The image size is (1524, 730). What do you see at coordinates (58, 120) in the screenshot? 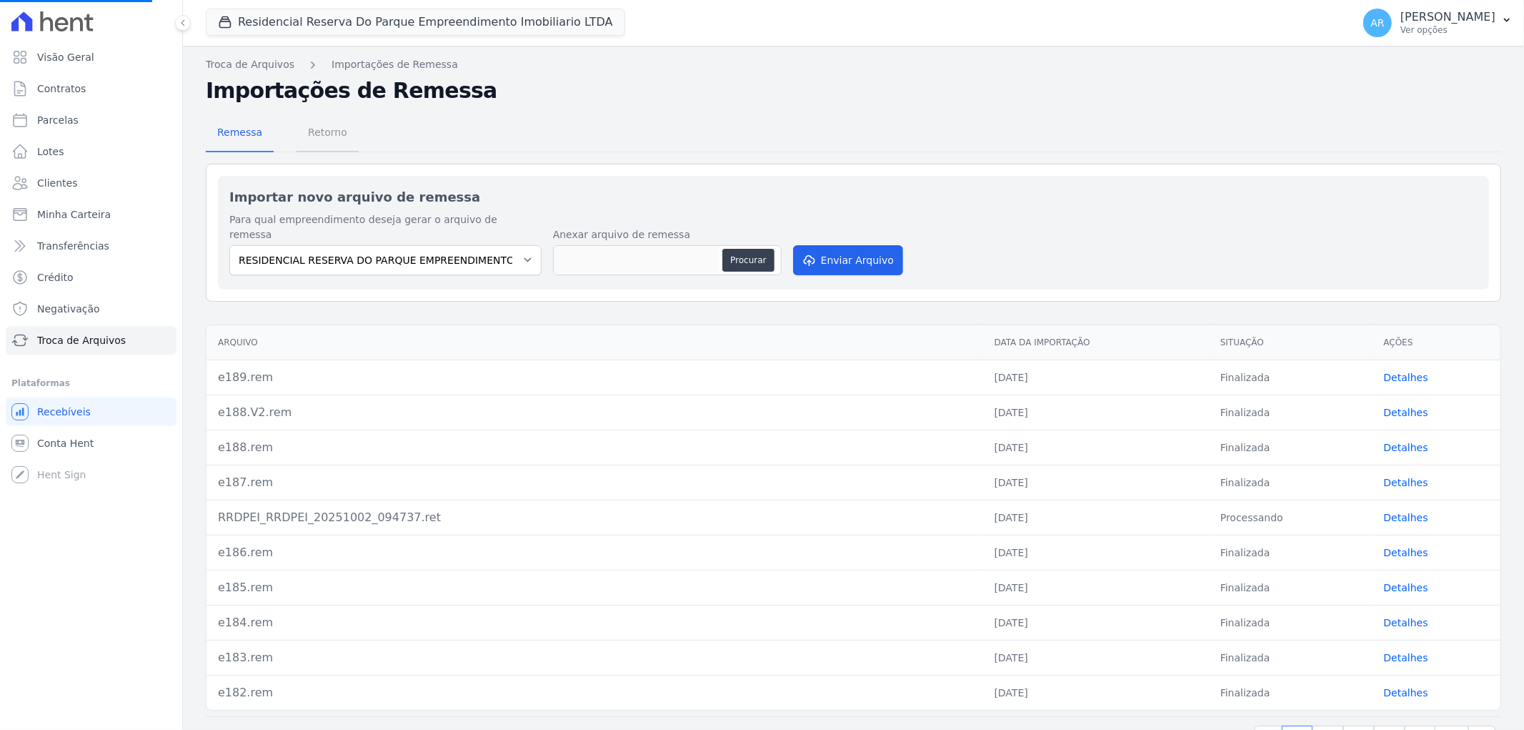
I see `span: Parcelas` at bounding box center [58, 120].